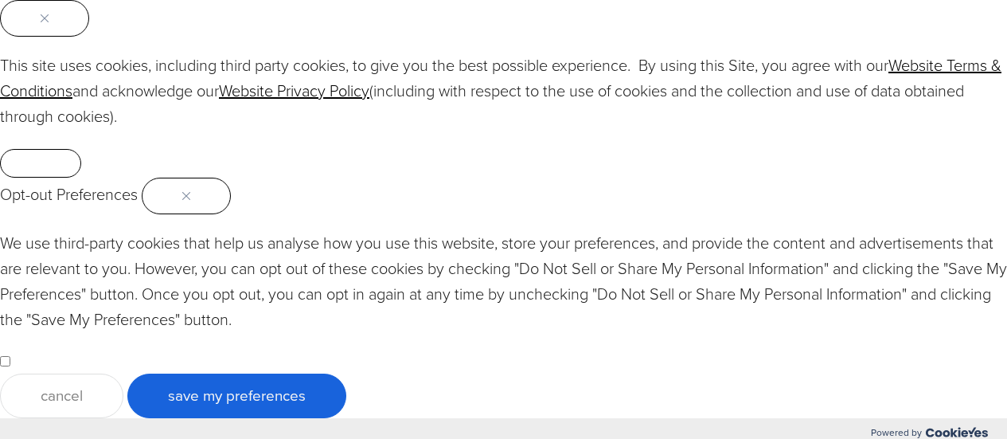 The width and height of the screenshot is (1007, 439). What do you see at coordinates (957, 431) in the screenshot?
I see `img: Cookieyes logo` at bounding box center [957, 431].